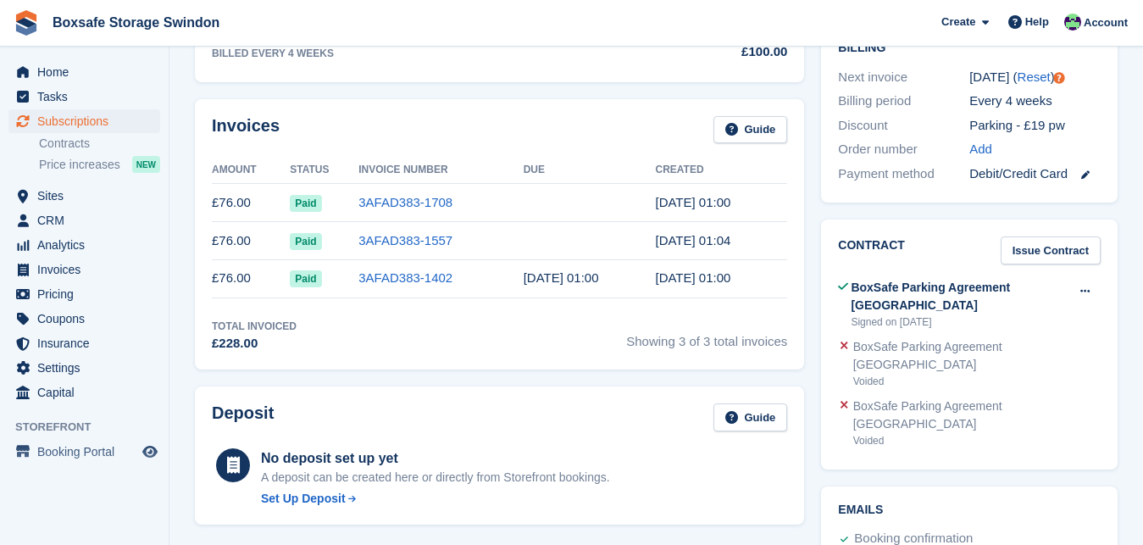 The height and width of the screenshot is (545, 1143). Describe the element at coordinates (970, 510) in the screenshot. I see `h2: Emails` at that location.